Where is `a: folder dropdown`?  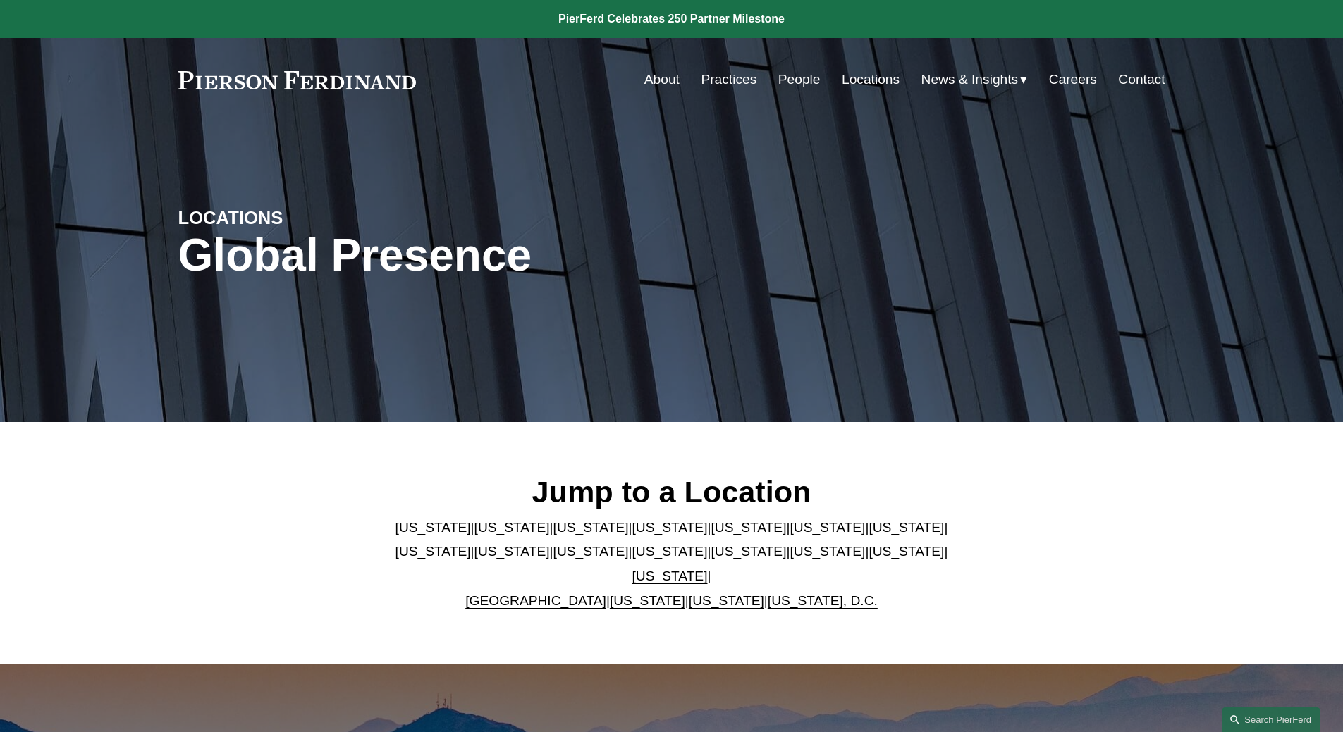 a: folder dropdown is located at coordinates (974, 80).